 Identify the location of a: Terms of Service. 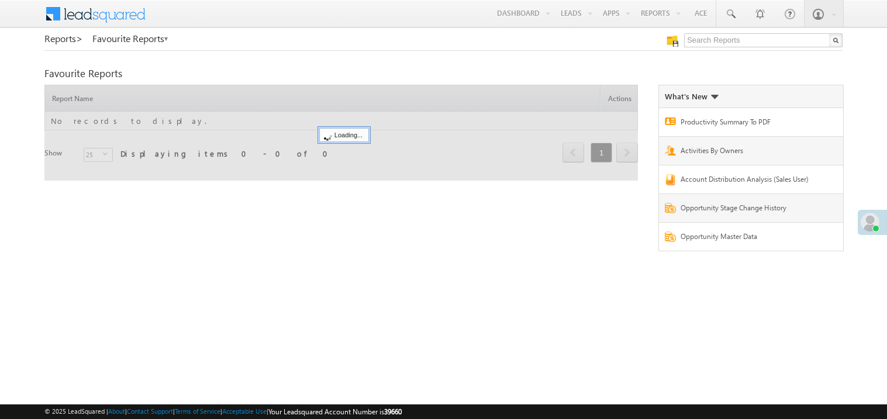
(198, 411).